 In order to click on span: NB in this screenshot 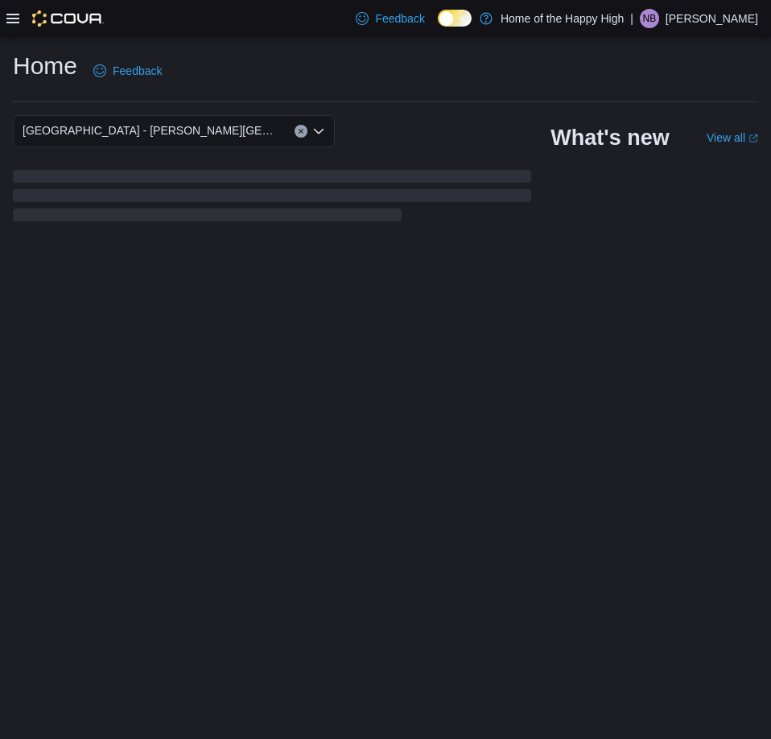, I will do `click(650, 19)`.